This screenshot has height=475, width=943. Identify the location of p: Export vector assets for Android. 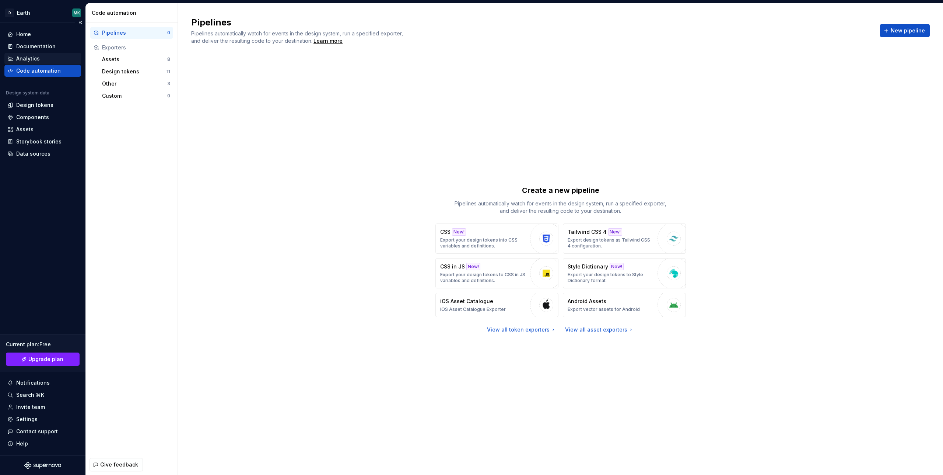
(604, 309).